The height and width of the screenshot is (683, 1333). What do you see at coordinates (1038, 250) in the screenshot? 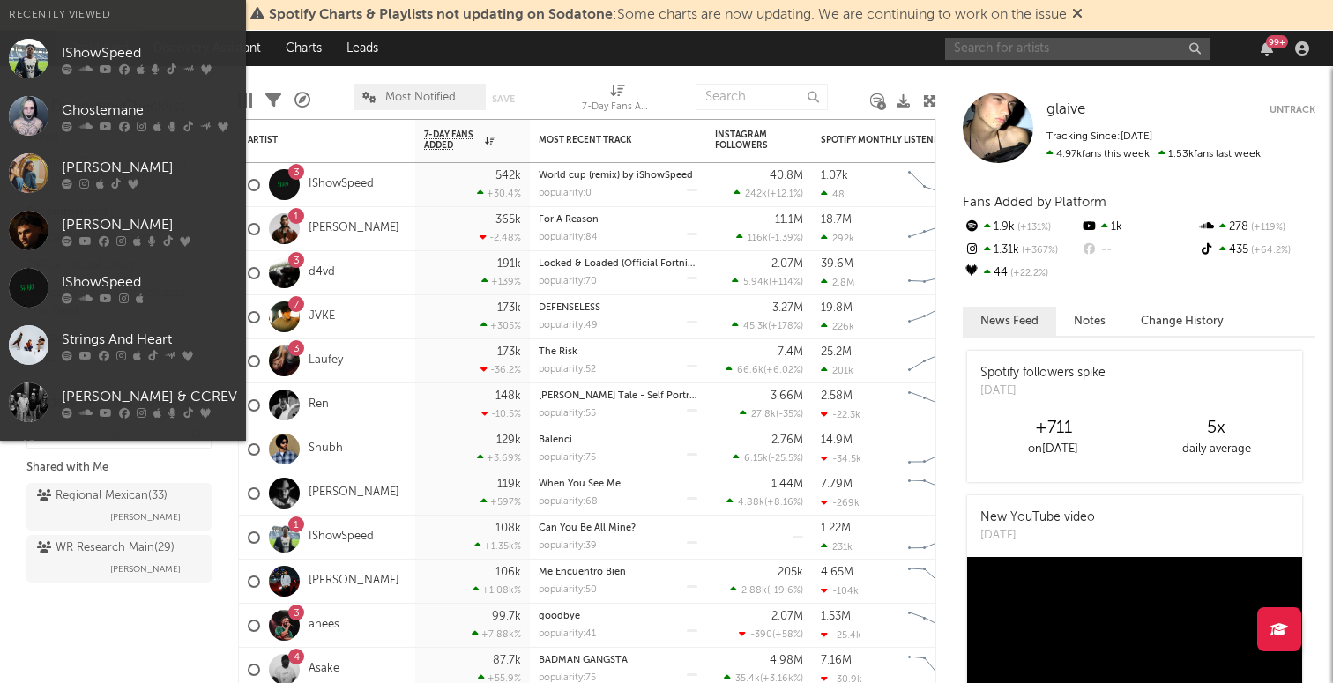
I see `span: +367 %` at bounding box center [1038, 250].